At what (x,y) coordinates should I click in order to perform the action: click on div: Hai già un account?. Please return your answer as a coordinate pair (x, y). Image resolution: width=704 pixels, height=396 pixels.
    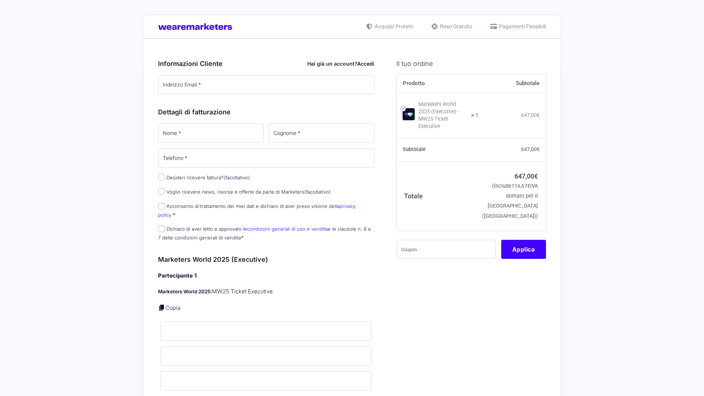
    Looking at the image, I should click on (340, 63).